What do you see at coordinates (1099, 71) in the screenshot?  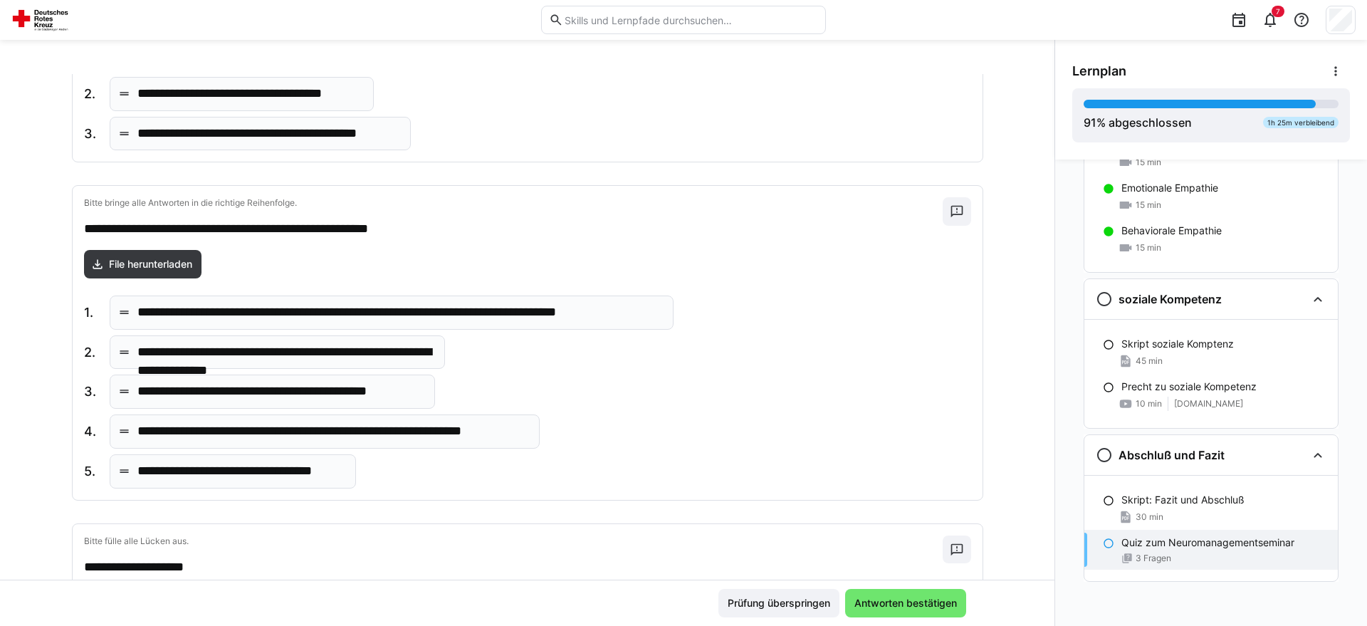 I see `span: Lernplan` at bounding box center [1099, 71].